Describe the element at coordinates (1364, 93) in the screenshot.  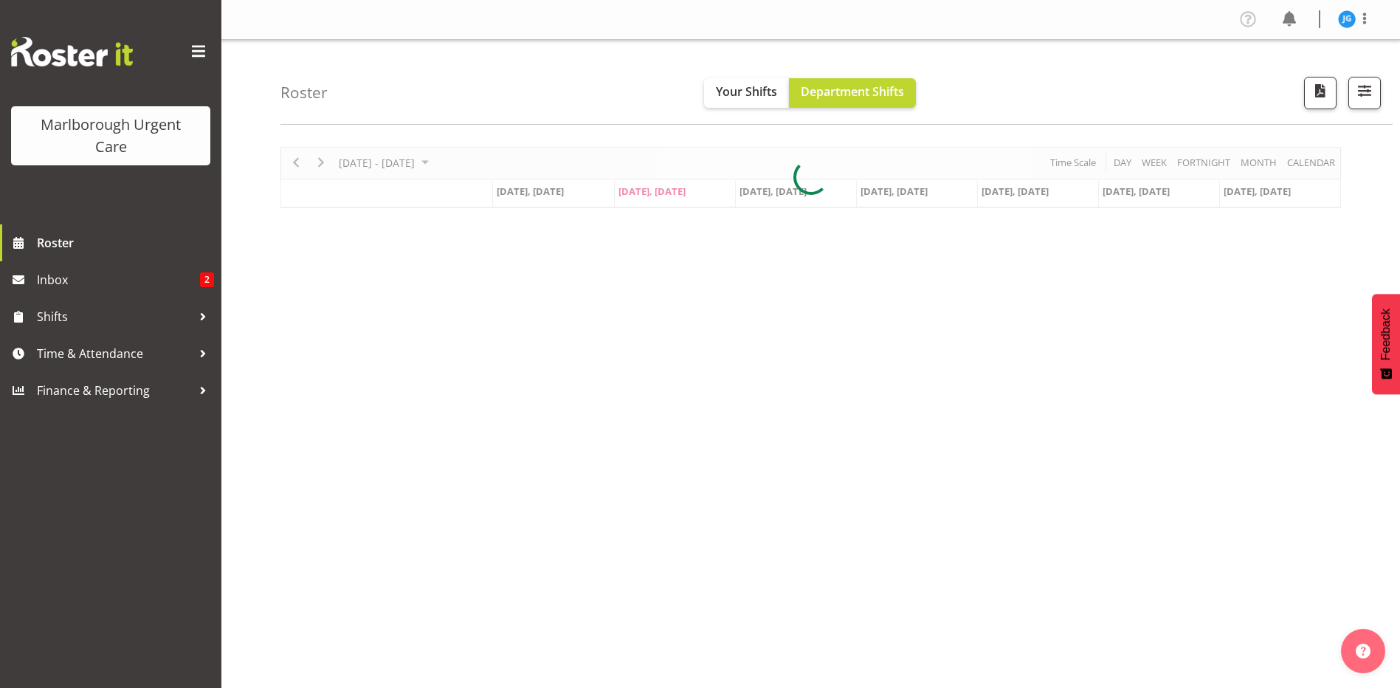
I see `button: Filter Shifts` at that location.